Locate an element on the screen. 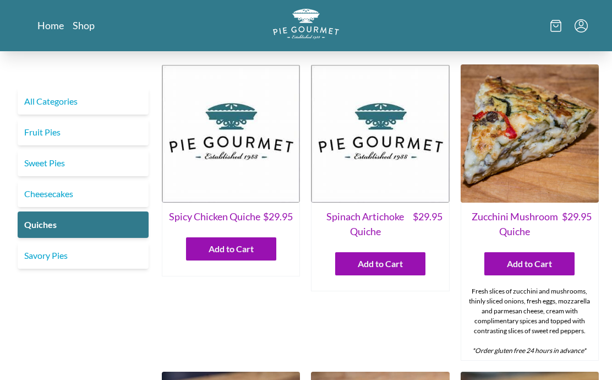 This screenshot has height=380, width=612. img: Zucchini Mushroom Quiche is located at coordinates (530, 133).